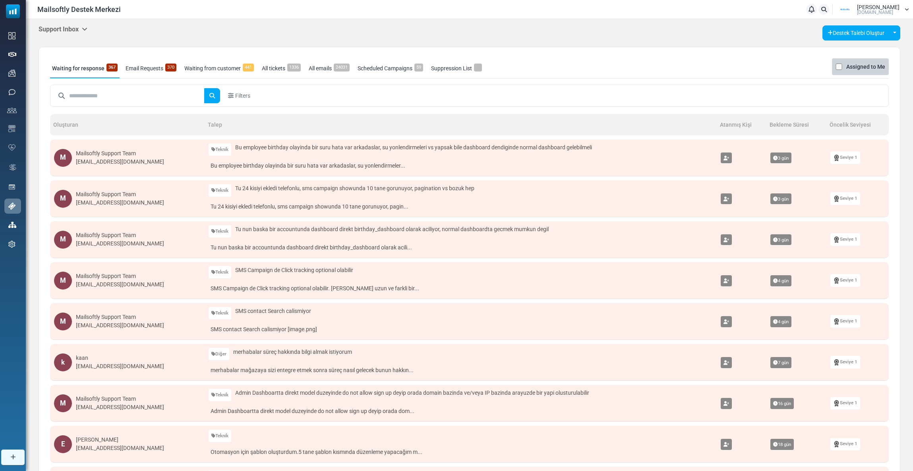 This screenshot has height=471, width=913. What do you see at coordinates (219, 354) in the screenshot?
I see `a: Diğer` at bounding box center [219, 354].